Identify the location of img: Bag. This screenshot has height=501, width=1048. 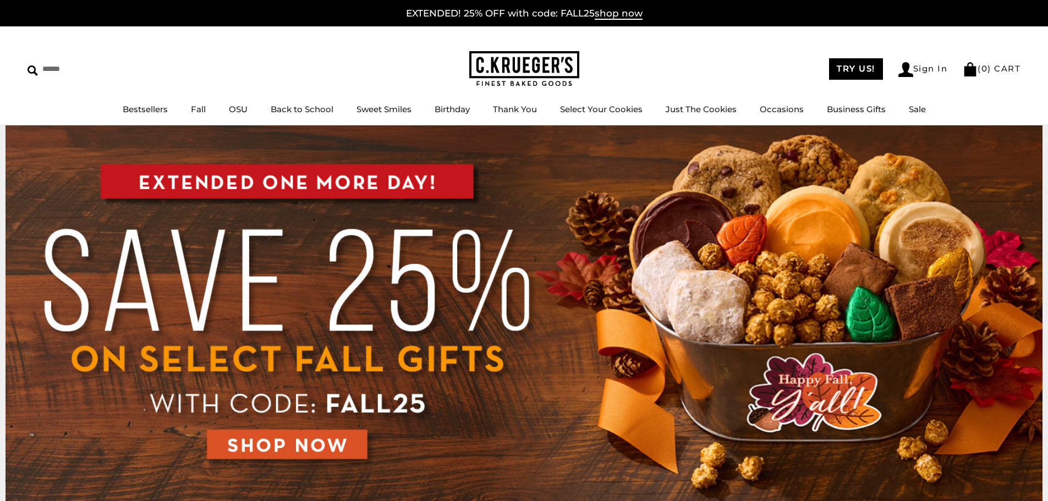
(970, 69).